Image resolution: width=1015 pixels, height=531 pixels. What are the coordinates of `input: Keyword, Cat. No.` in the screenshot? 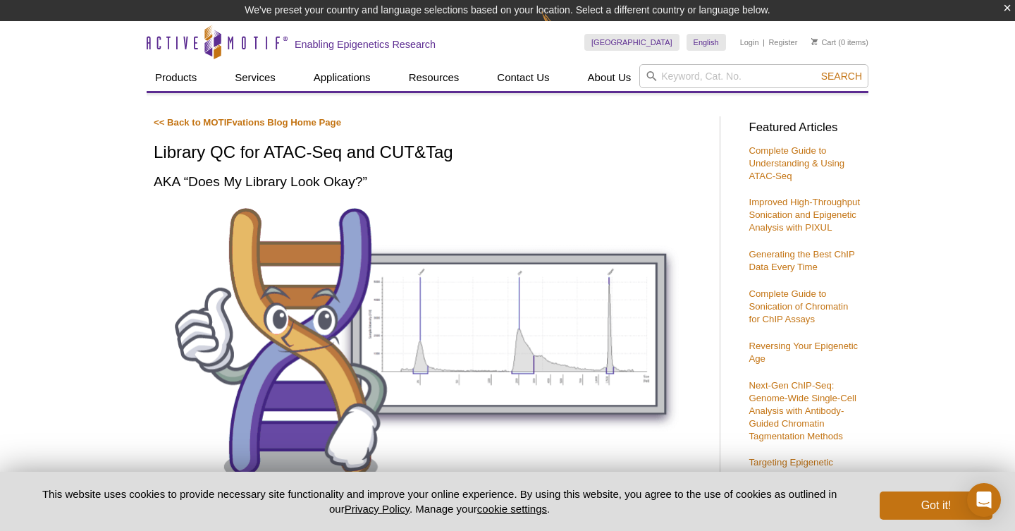 It's located at (754, 76).